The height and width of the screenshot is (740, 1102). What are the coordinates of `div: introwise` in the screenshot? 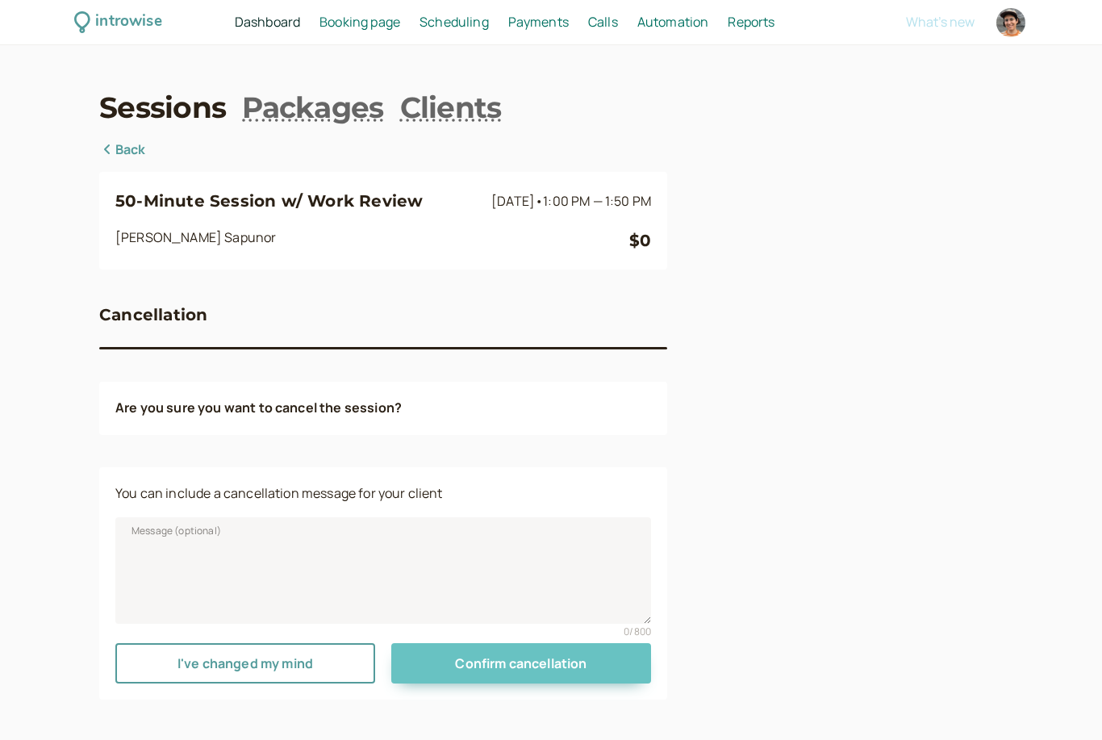 It's located at (128, 22).